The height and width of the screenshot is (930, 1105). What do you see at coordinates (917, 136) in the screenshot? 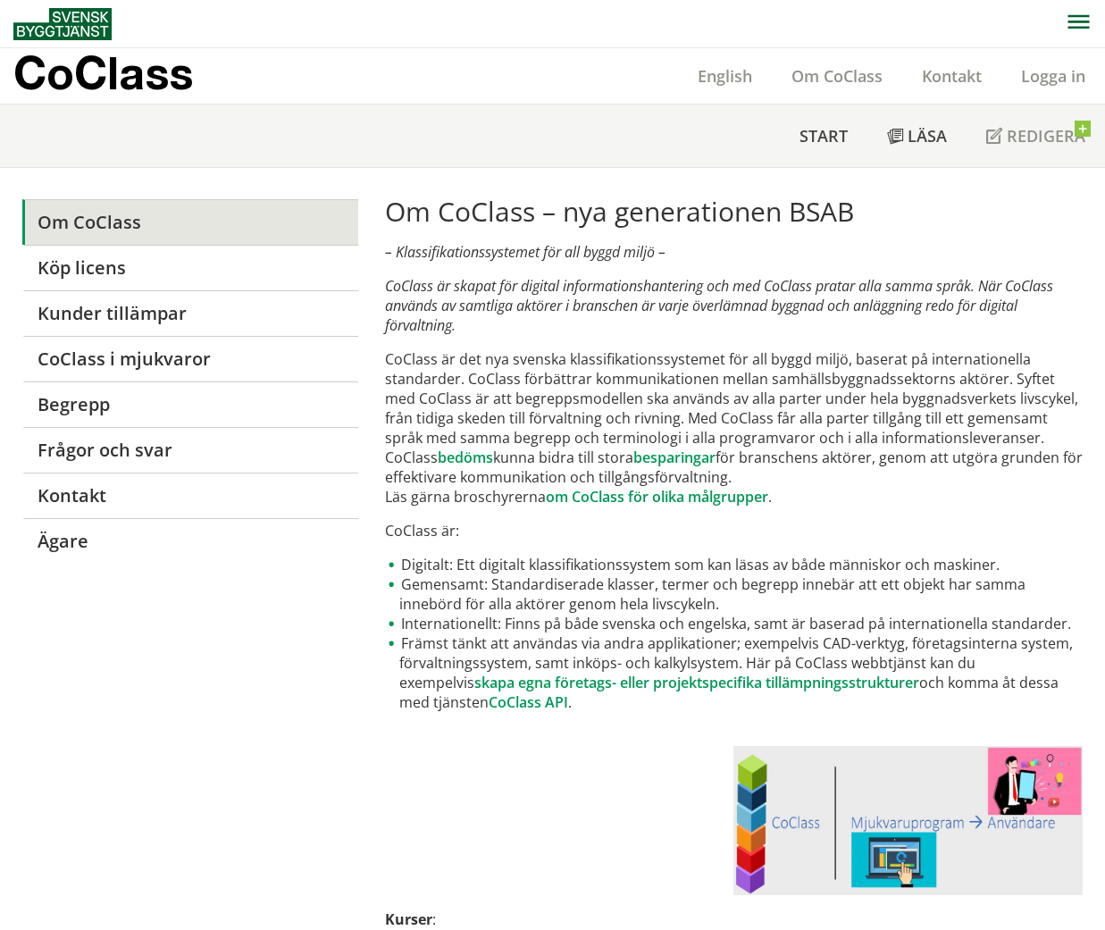
I see `a: Läsa` at bounding box center [917, 136].